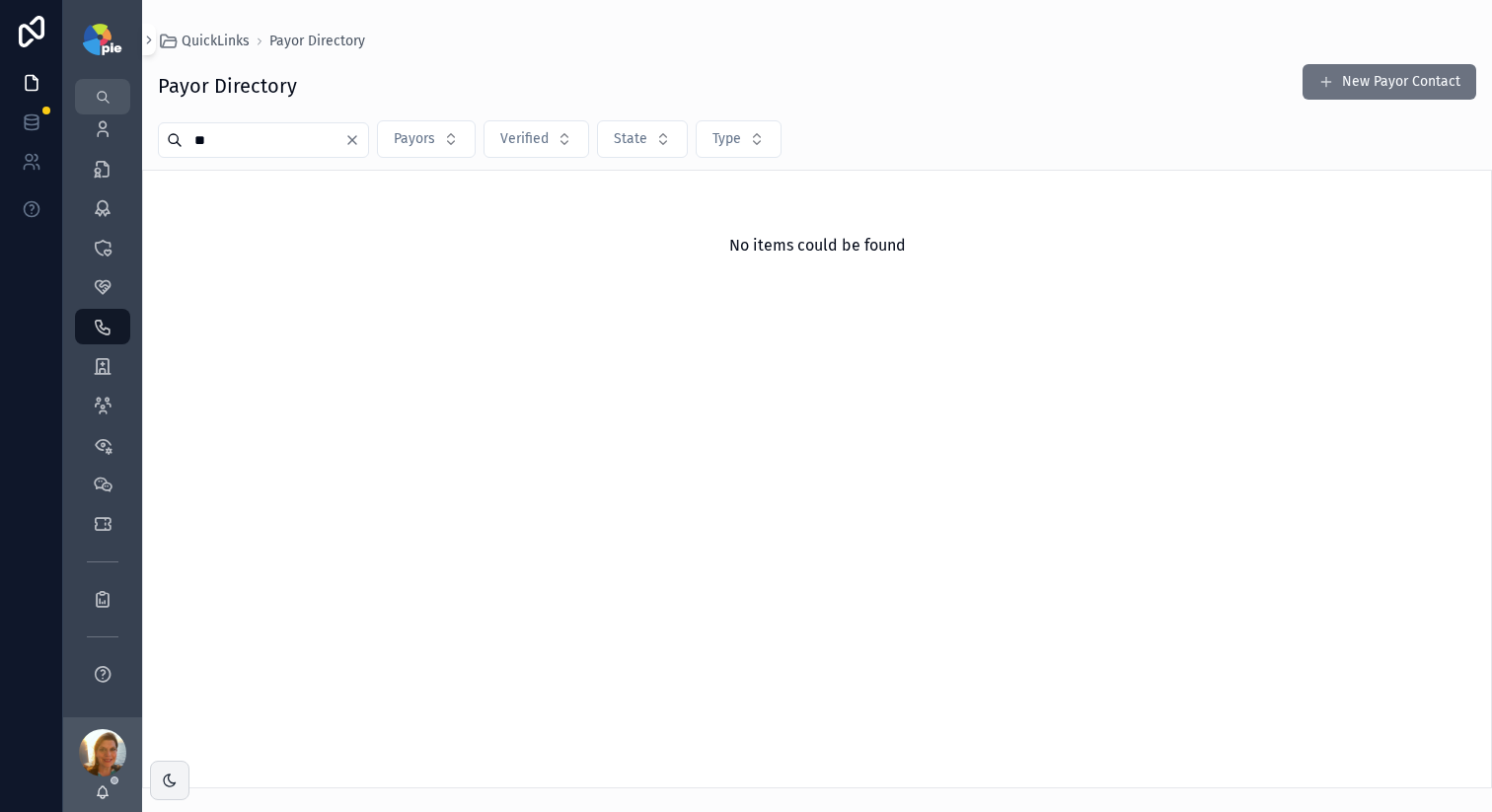  What do you see at coordinates (317, 41) in the screenshot?
I see `a: Payor Directory` at bounding box center [317, 41].